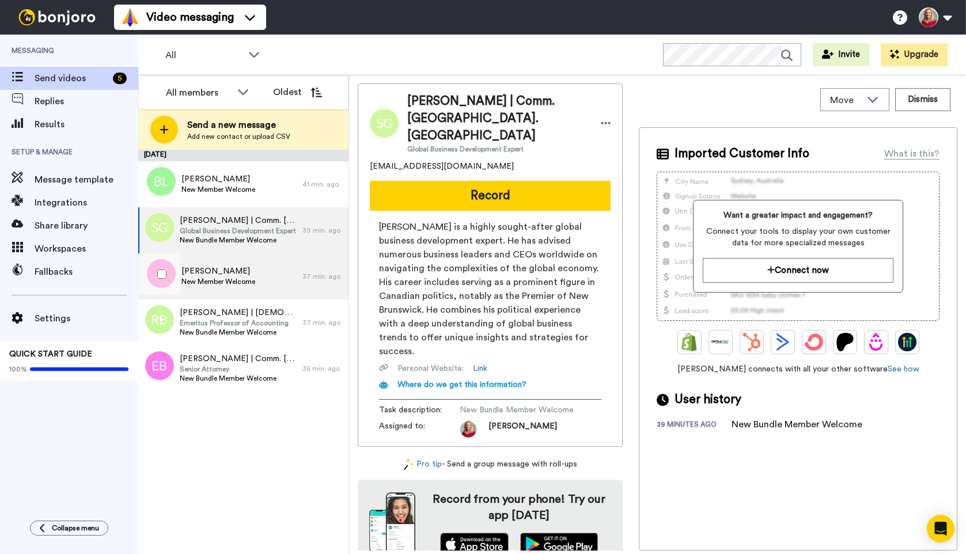 This screenshot has height=554, width=966. Describe the element at coordinates (490, 464) in the screenshot. I see `div: - Send a group message with roll-ups` at that location.